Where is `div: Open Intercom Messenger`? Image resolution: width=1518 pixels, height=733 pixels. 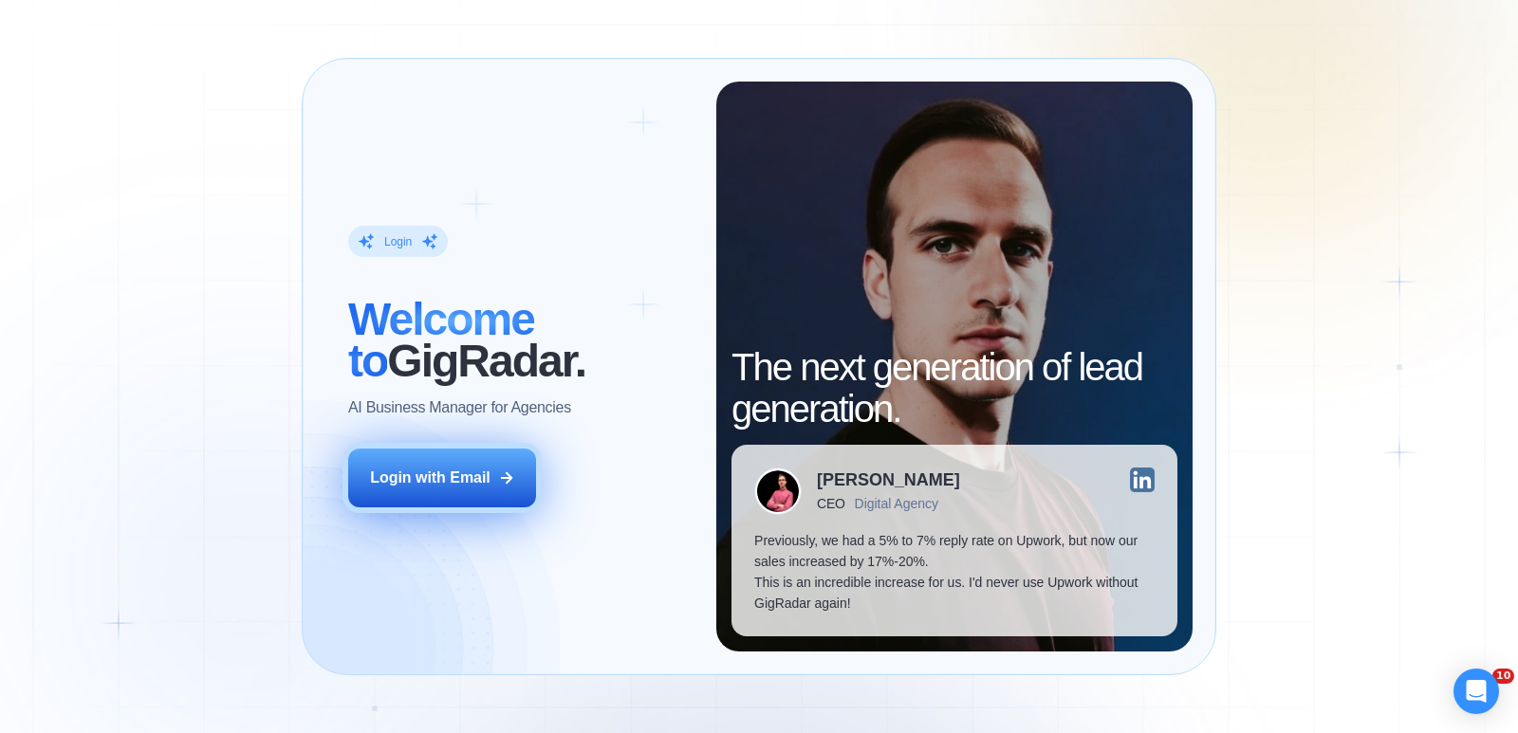 div: Open Intercom Messenger is located at coordinates (1476, 692).